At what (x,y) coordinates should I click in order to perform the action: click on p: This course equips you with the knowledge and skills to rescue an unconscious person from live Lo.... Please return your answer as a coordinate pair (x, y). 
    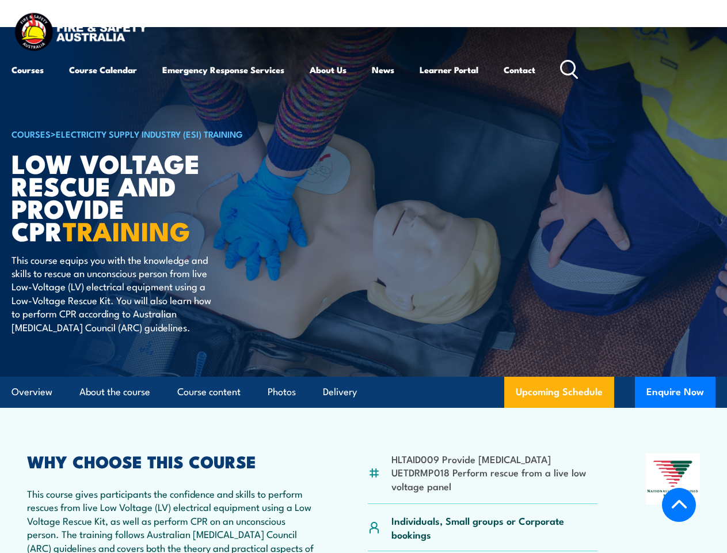
    Looking at the image, I should click on (116, 293).